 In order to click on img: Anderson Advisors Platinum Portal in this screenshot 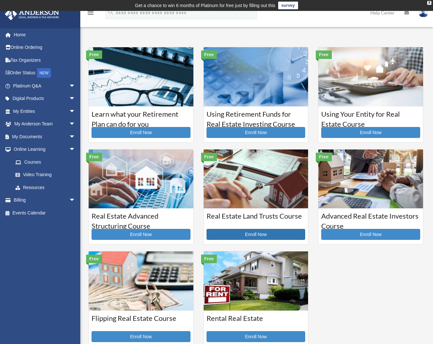, I will do `click(32, 14)`.